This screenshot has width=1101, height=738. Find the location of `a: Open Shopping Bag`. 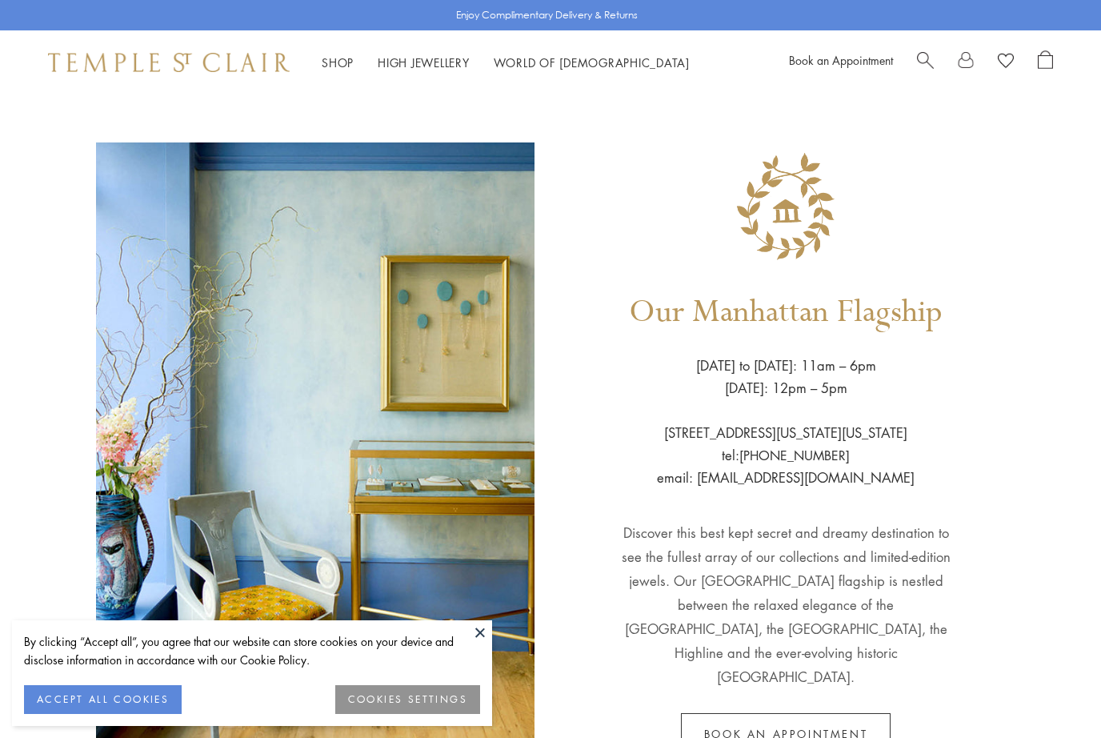

a: Open Shopping Bag is located at coordinates (1045, 62).